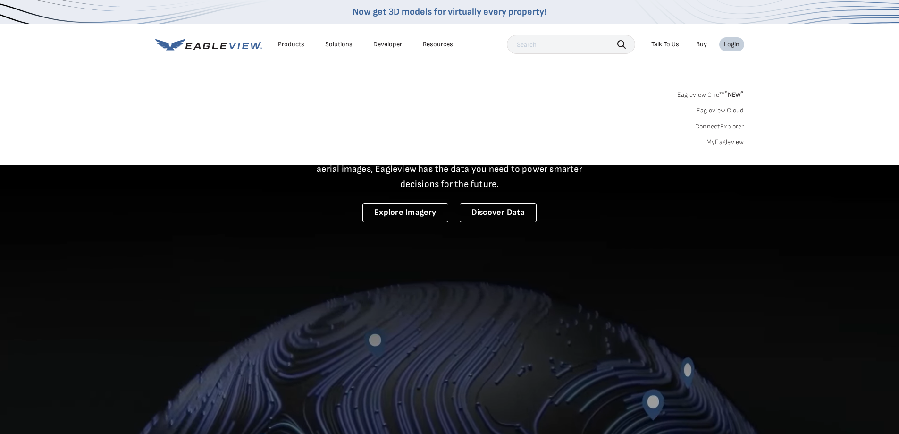 This screenshot has width=899, height=434. I want to click on div: Login, so click(732, 44).